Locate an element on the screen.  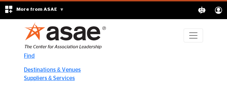
a: Suppliers & Services is located at coordinates (49, 78).